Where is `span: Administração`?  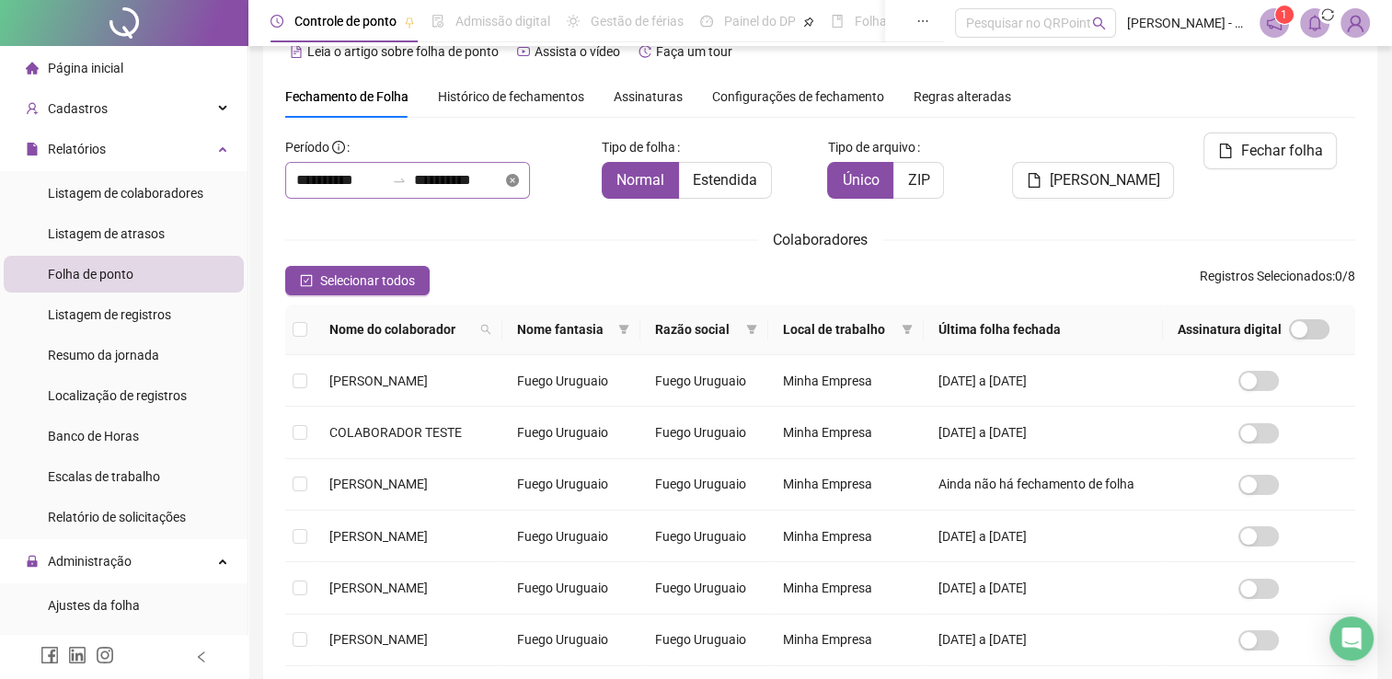
span: Administração is located at coordinates (89, 561).